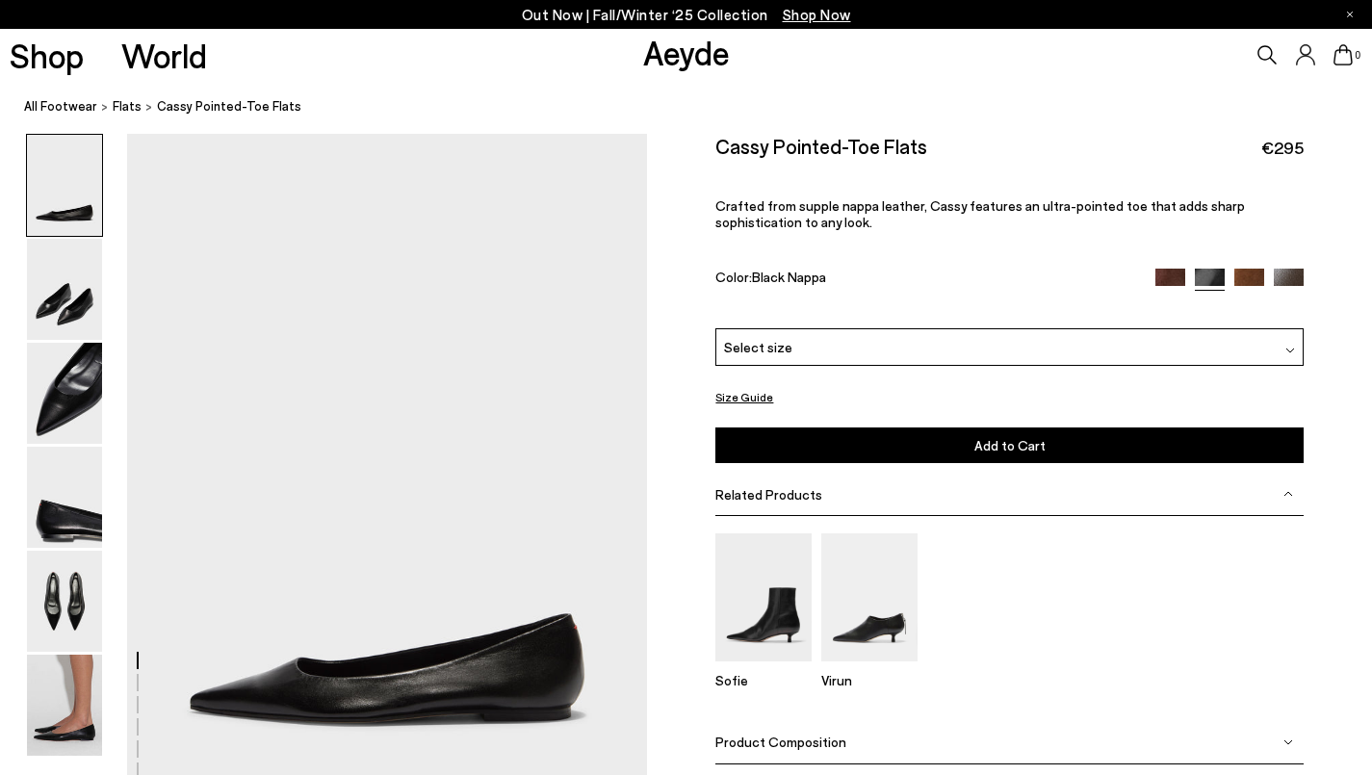  I want to click on span: Select size, so click(758, 347).